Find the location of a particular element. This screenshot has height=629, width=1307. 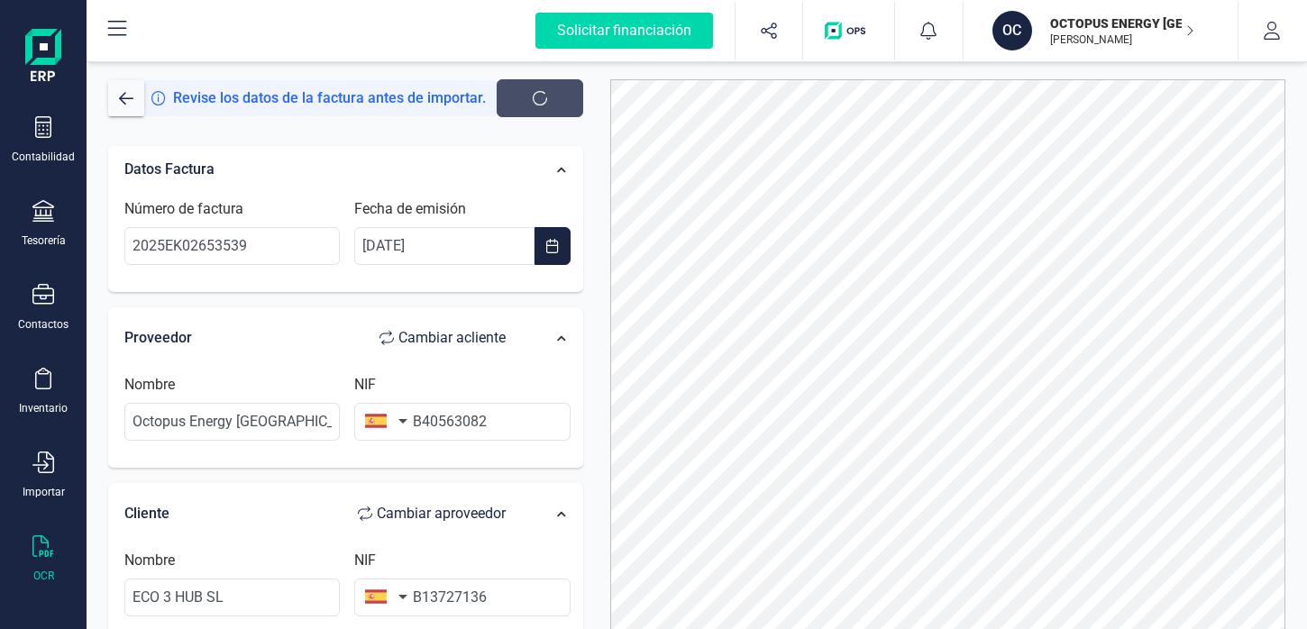

div: Proveedor is located at coordinates (324, 338).